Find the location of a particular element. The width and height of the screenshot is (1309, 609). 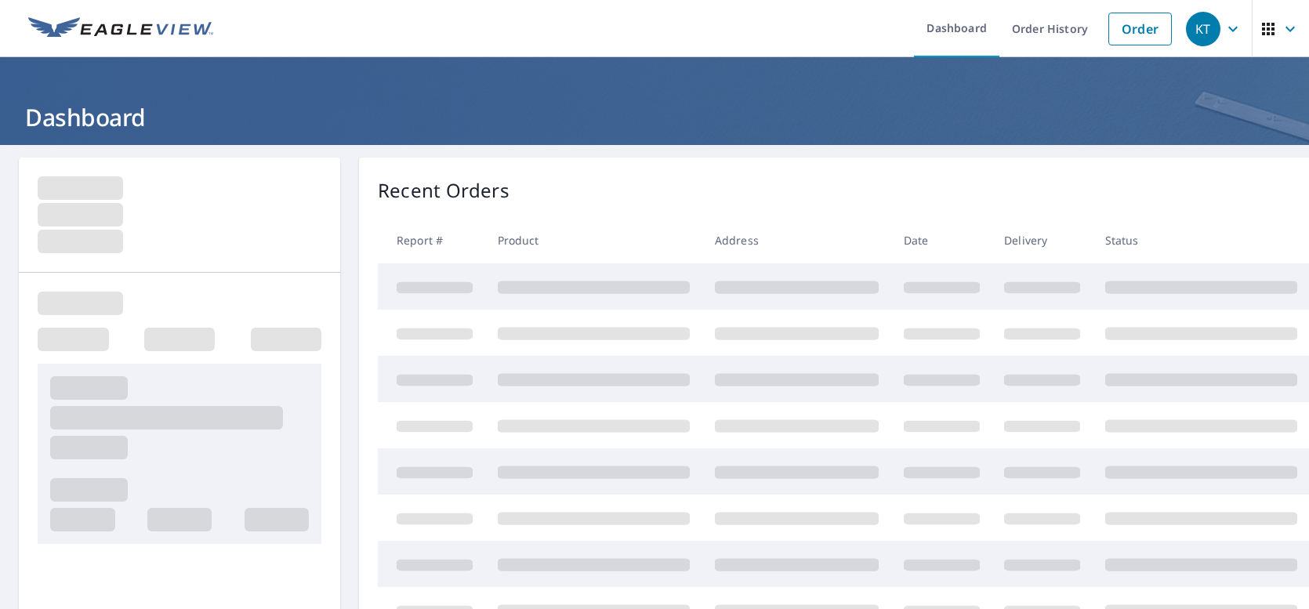

p: Recent Orders is located at coordinates (444, 191).